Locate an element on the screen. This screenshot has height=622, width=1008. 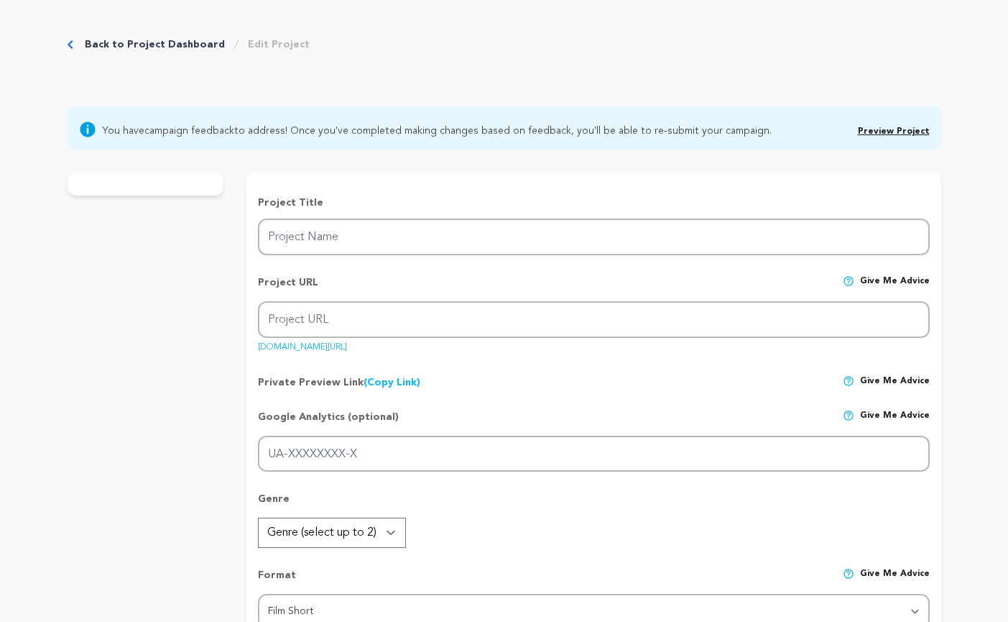
div: Breadcrumb is located at coordinates (188, 45).